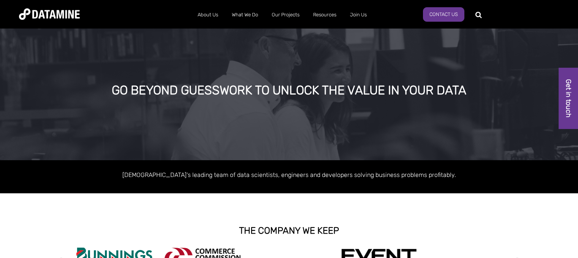 The width and height of the screenshot is (578, 258). Describe the element at coordinates (444, 14) in the screenshot. I see `a: Contact Us` at that location.